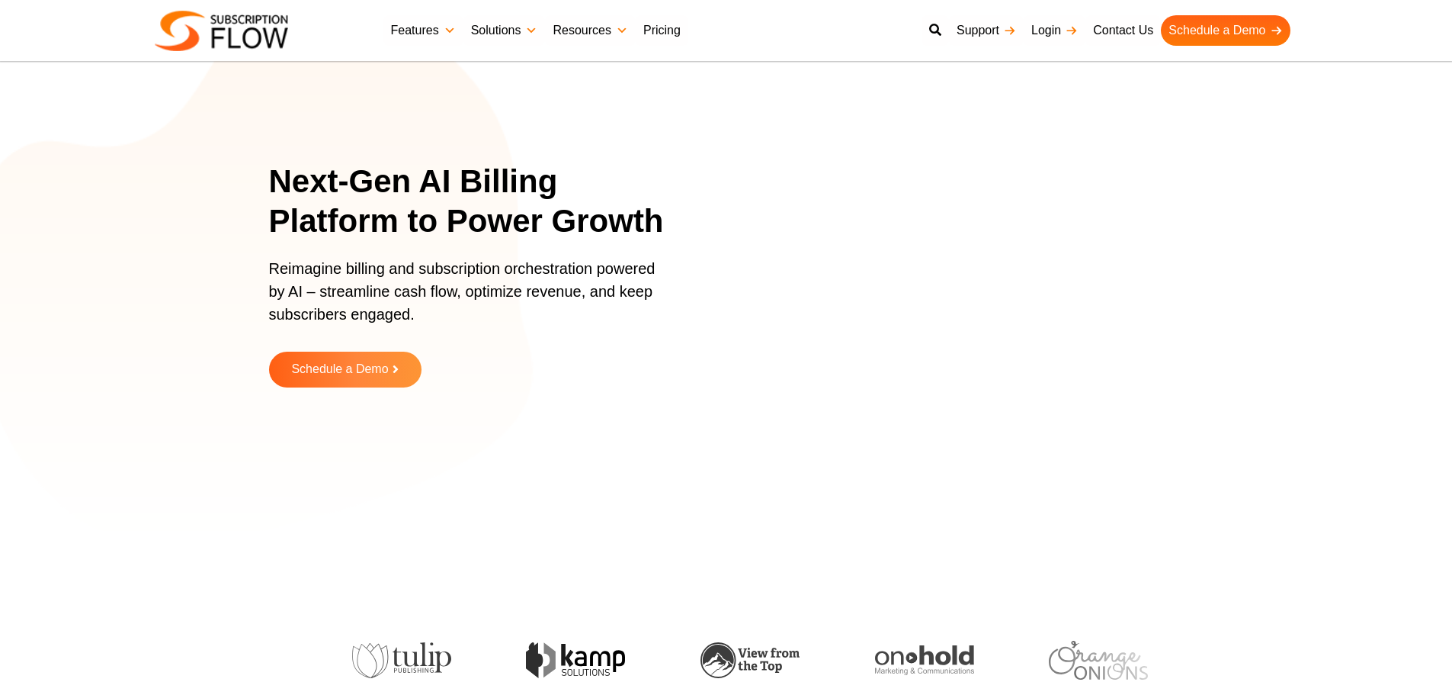 The height and width of the screenshot is (695, 1452). Describe the element at coordinates (402, 660) in the screenshot. I see `img: tulip-publishing` at that location.